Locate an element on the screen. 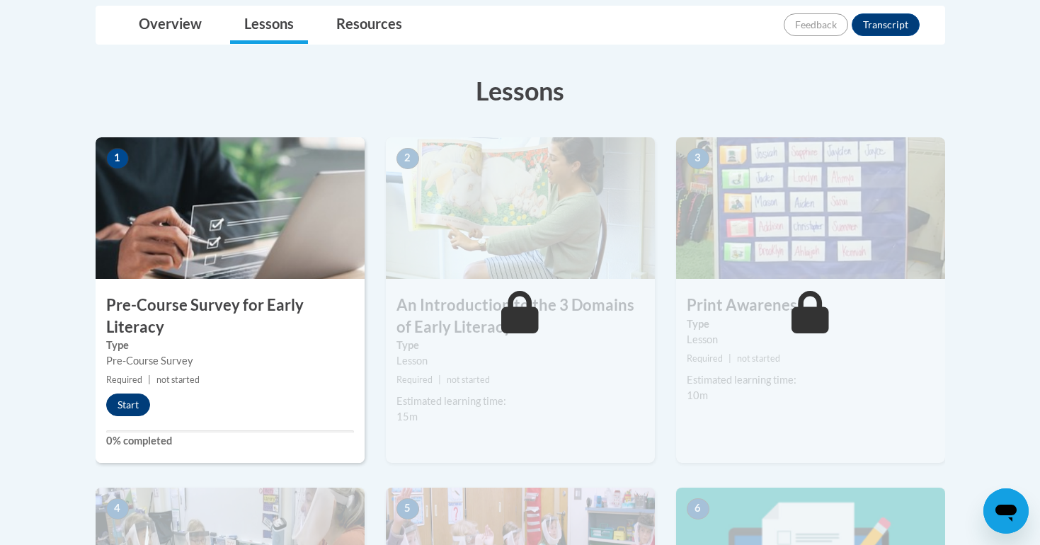  span: 5 is located at coordinates (408, 509).